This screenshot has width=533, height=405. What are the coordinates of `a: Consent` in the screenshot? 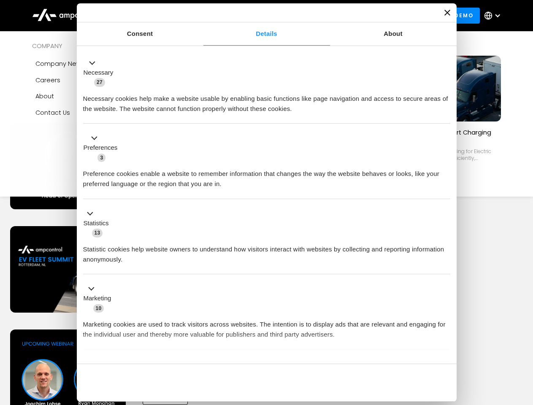 It's located at (140, 34).